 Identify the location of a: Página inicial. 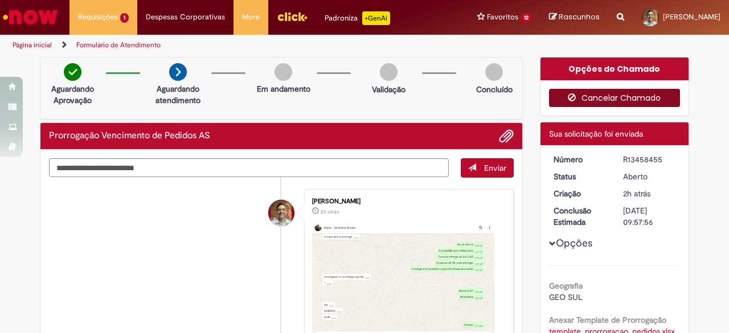
(32, 45).